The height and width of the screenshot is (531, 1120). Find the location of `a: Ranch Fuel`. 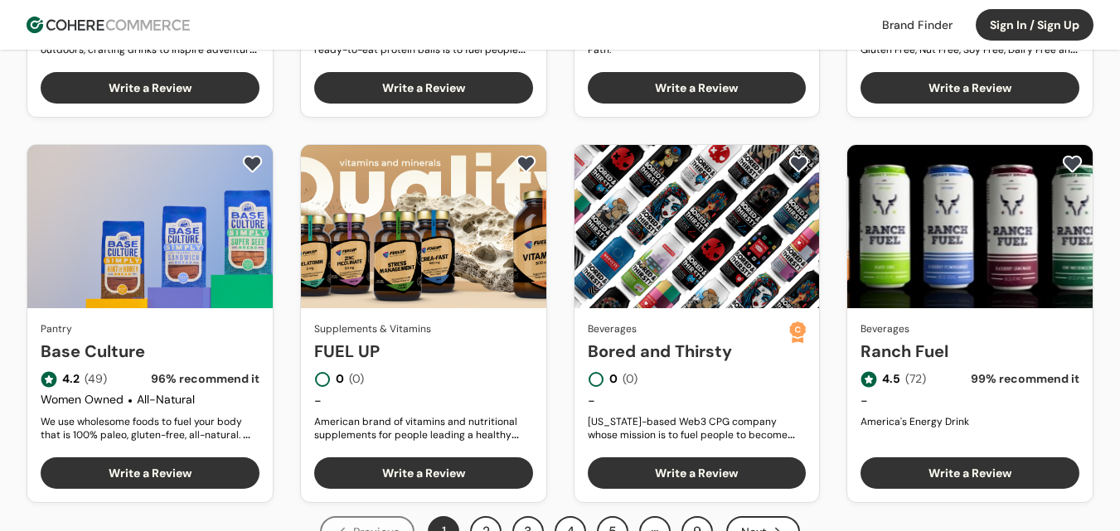

a: Ranch Fuel is located at coordinates (970, 352).